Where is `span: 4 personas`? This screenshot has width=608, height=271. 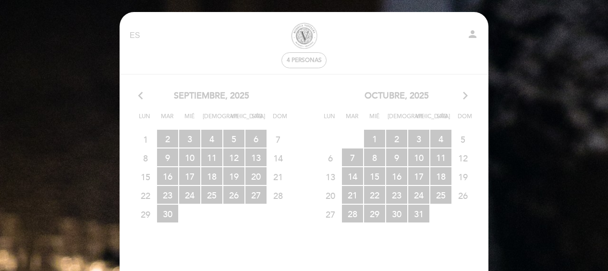
span: 4 personas is located at coordinates (304, 60).